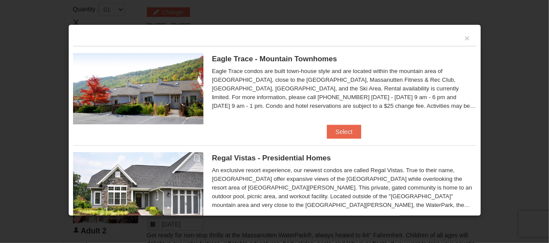 This screenshot has width=549, height=243. Describe the element at coordinates (138, 89) in the screenshot. I see `img: 19218983-1-9b289e55.jpg` at that location.